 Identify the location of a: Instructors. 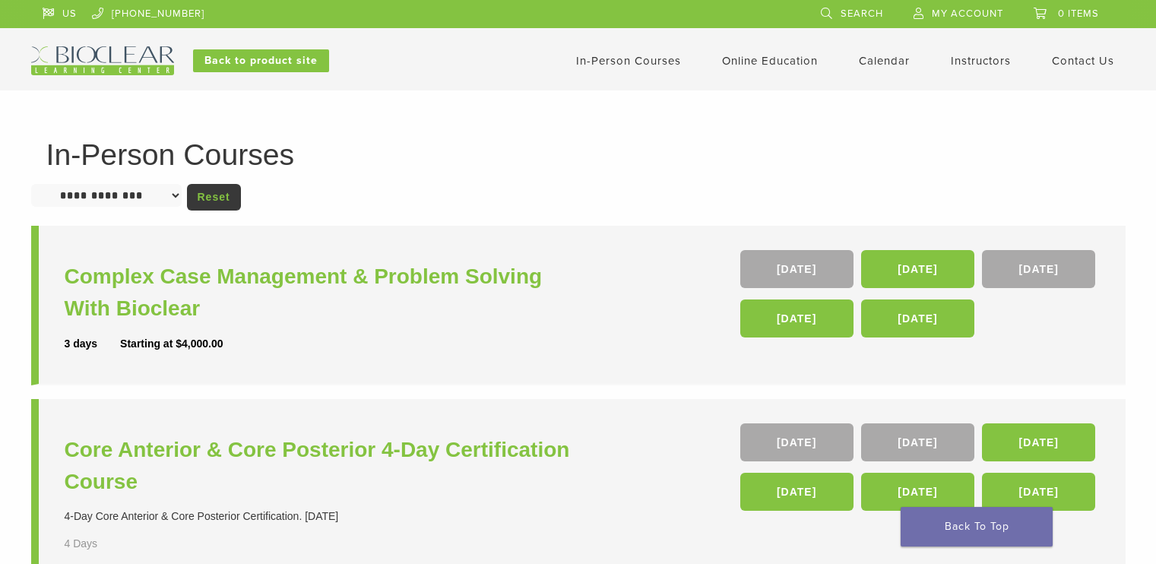
(980, 61).